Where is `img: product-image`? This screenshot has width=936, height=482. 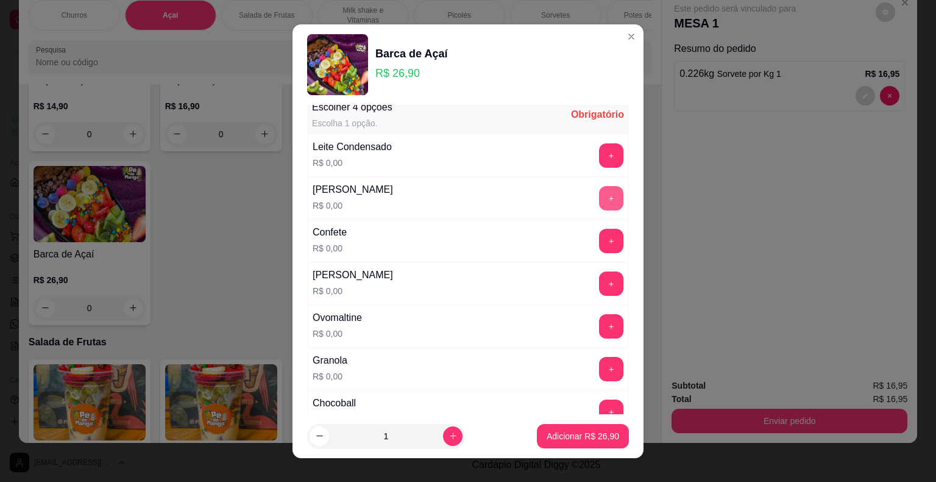
img: product-image is located at coordinates (338, 65).